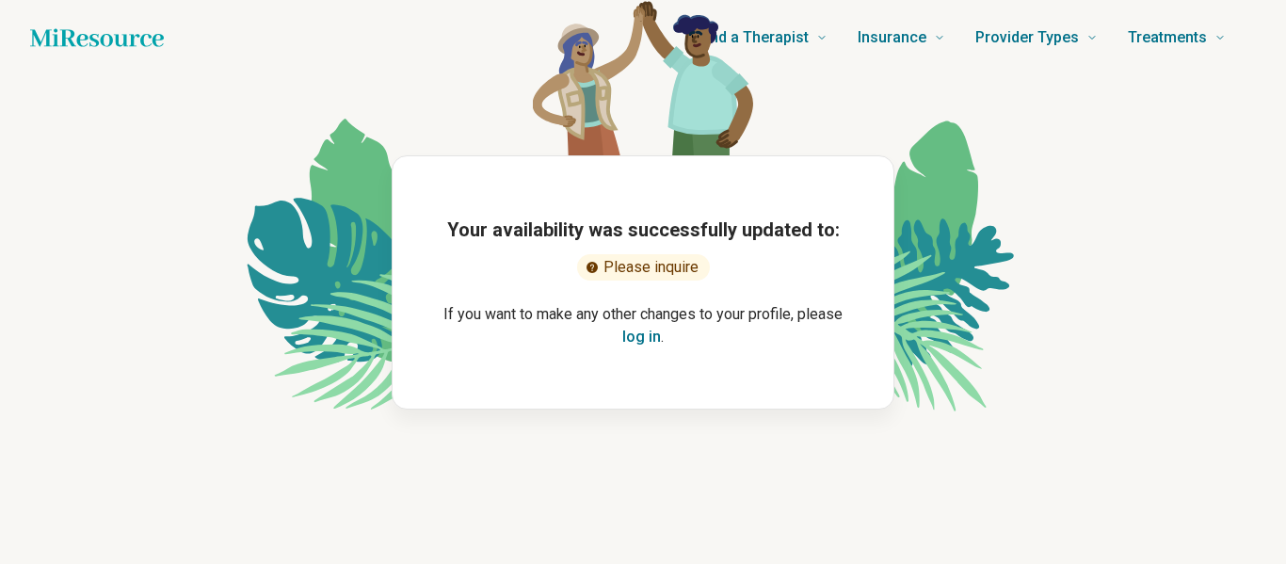 The height and width of the screenshot is (564, 1286). What do you see at coordinates (641, 337) in the screenshot?
I see `button: log in` at bounding box center [641, 337].